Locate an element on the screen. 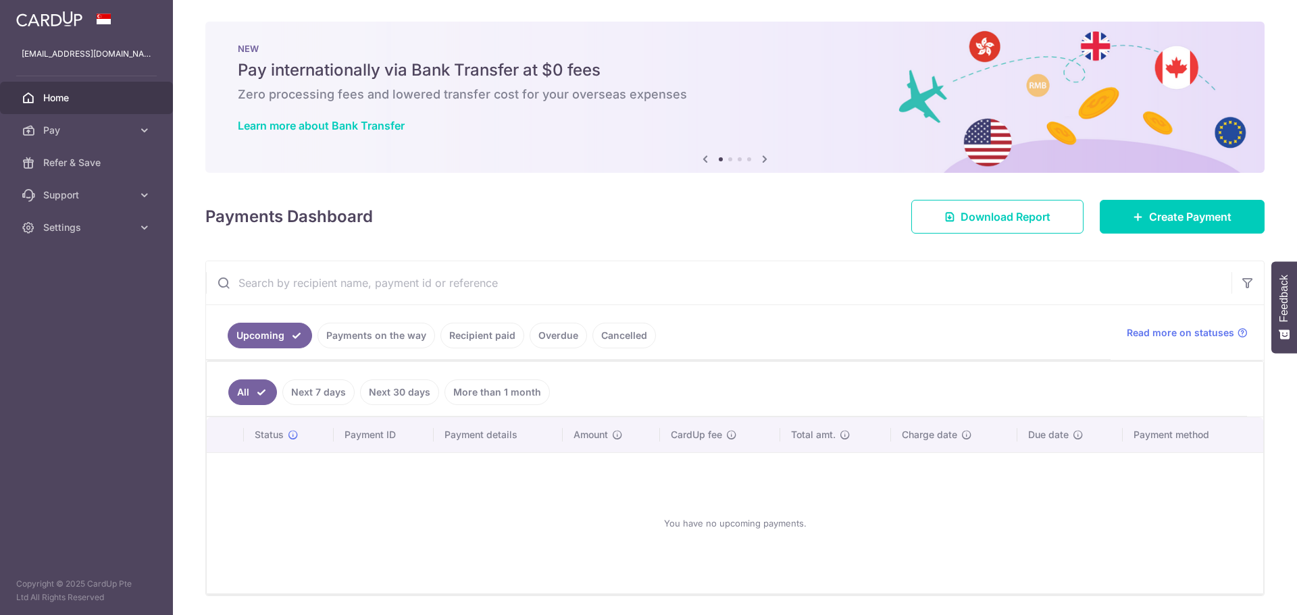 The width and height of the screenshot is (1297, 615). a: Download Report is located at coordinates (997, 217).